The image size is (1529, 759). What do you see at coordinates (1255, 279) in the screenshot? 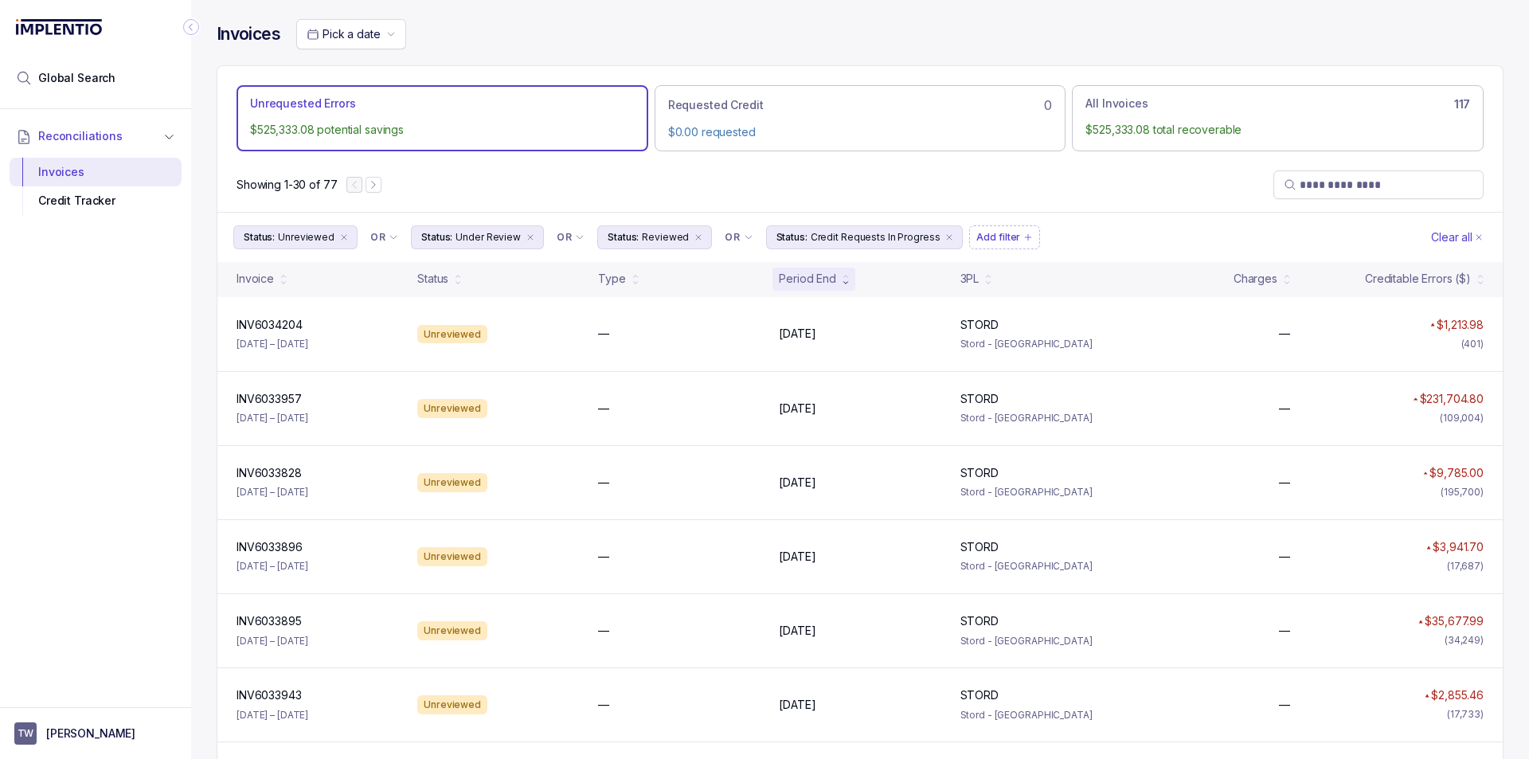
I see `div: Charges` at bounding box center [1255, 279].